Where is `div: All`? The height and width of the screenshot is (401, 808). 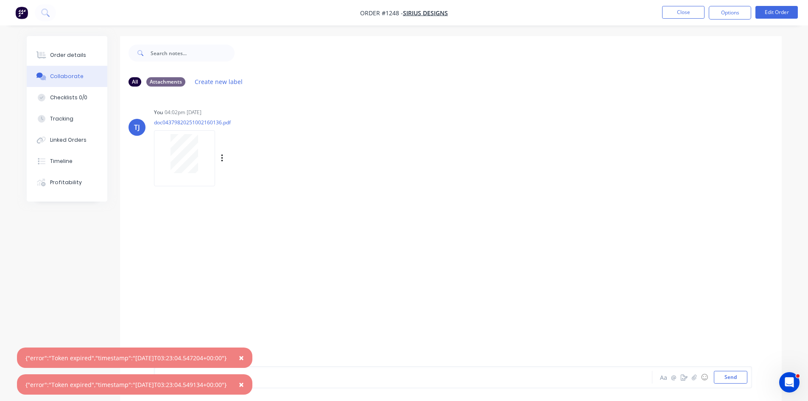
div: All is located at coordinates (135, 82).